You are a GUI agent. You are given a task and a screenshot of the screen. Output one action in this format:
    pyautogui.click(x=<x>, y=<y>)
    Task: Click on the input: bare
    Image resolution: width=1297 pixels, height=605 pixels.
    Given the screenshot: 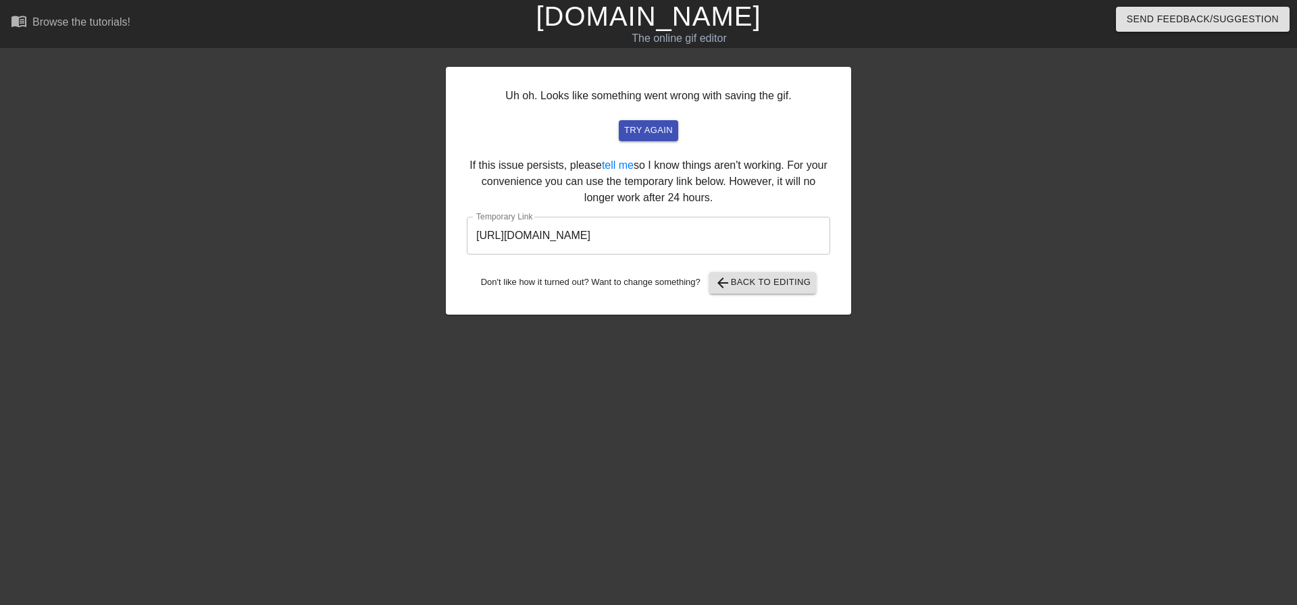 What is the action you would take?
    pyautogui.click(x=648, y=236)
    